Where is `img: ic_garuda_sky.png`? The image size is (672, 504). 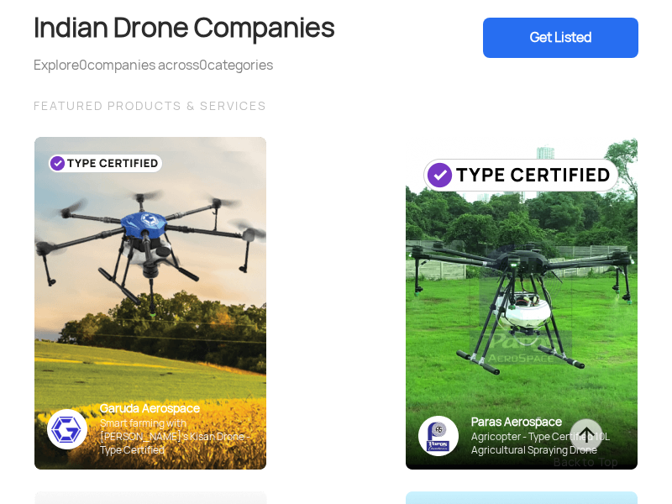
img: ic_garuda_sky.png is located at coordinates (67, 429).